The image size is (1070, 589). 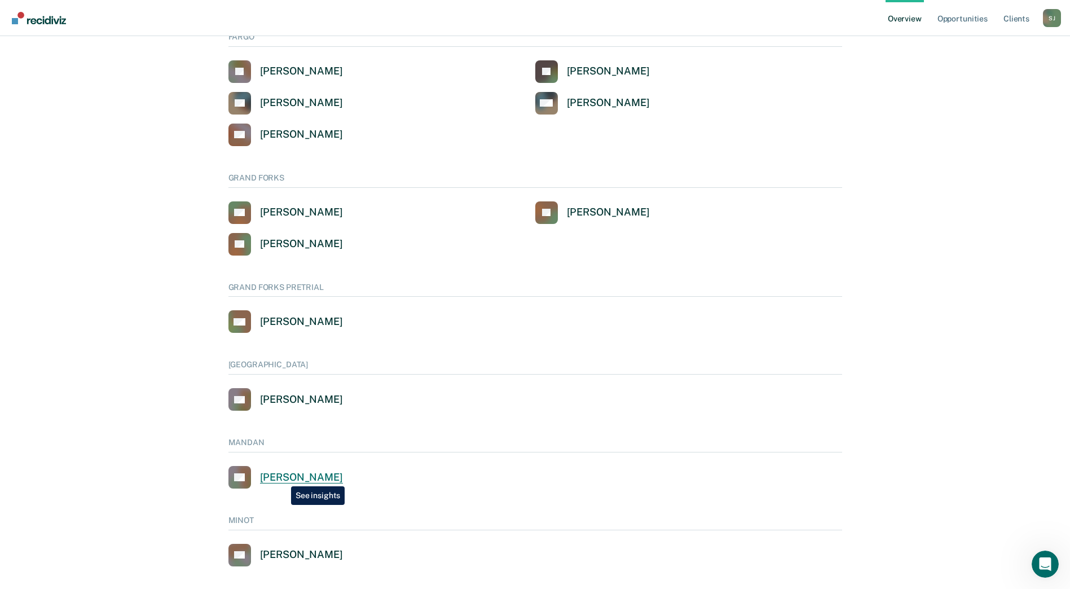 What do you see at coordinates (535, 290) in the screenshot?
I see `div: GRAND FORKS PRETRIAL` at bounding box center [535, 290].